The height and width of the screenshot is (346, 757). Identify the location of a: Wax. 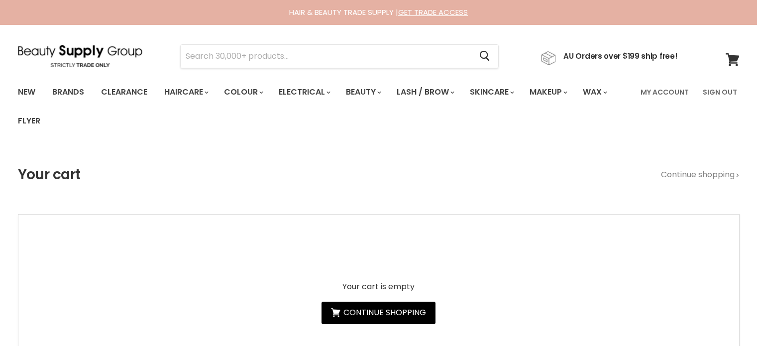
(594, 92).